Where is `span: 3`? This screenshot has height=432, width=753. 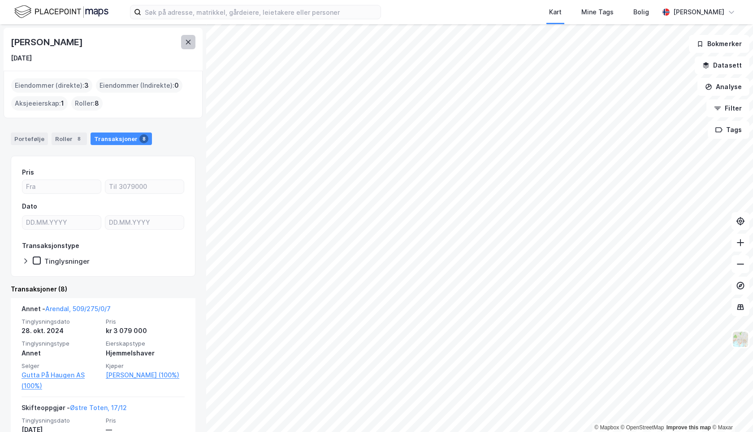 span: 3 is located at coordinates (86, 86).